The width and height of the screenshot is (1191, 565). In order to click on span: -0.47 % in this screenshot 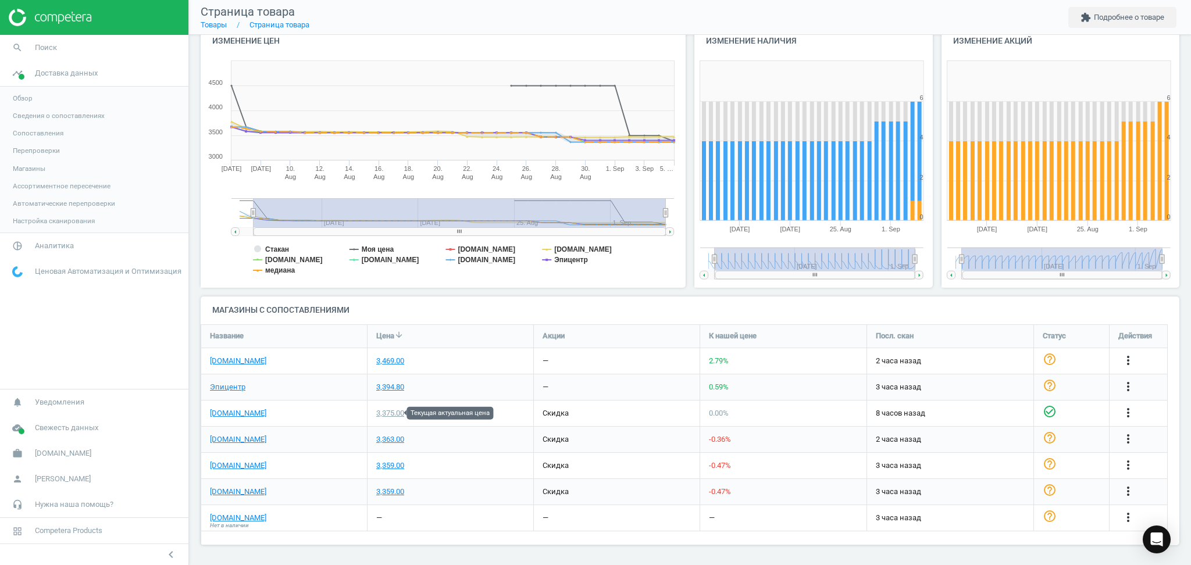, I will do `click(720, 465)`.